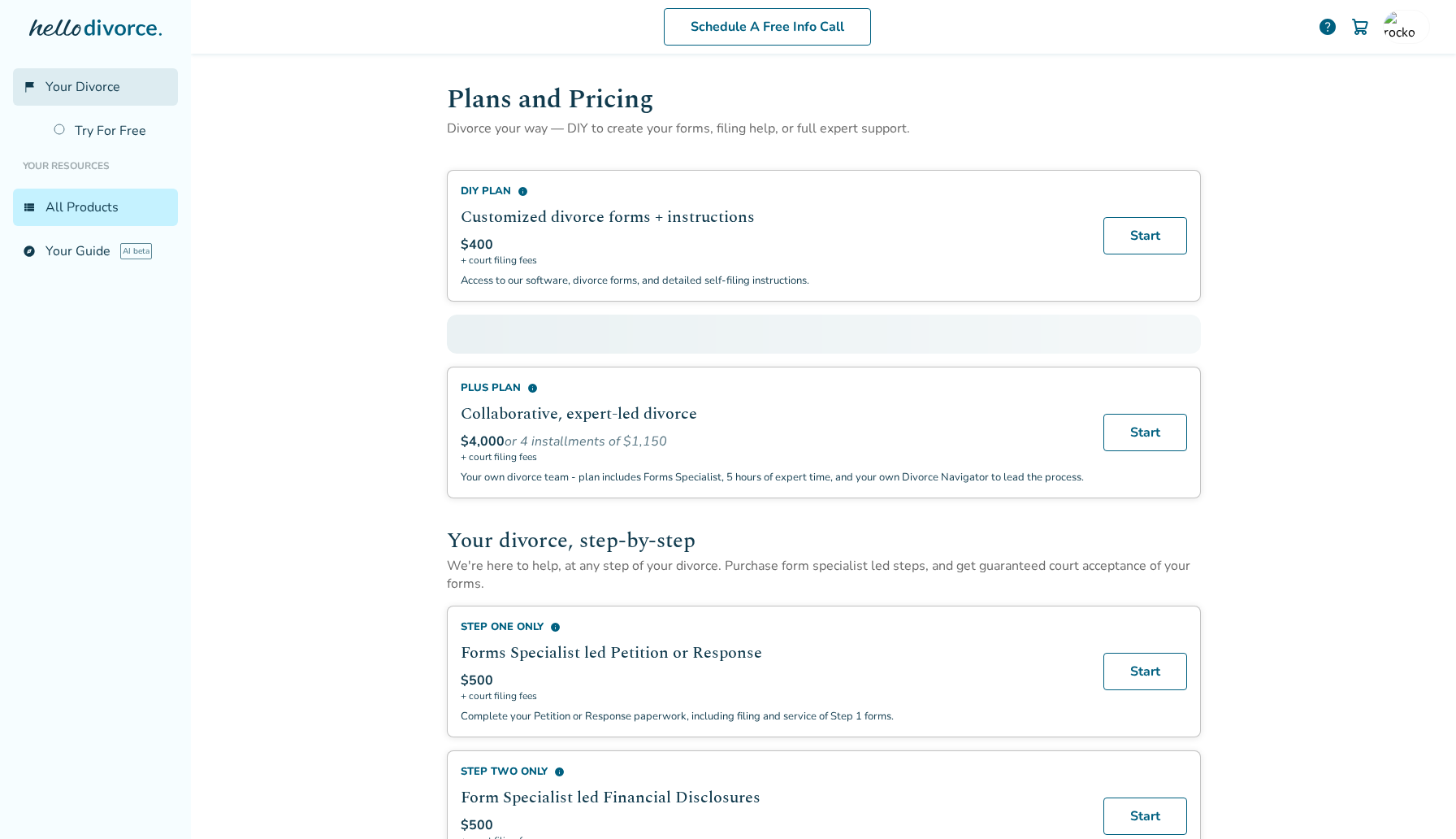 The width and height of the screenshot is (1456, 839). What do you see at coordinates (824, 541) in the screenshot?
I see `h2: Your divorce, step-by-step` at bounding box center [824, 541].